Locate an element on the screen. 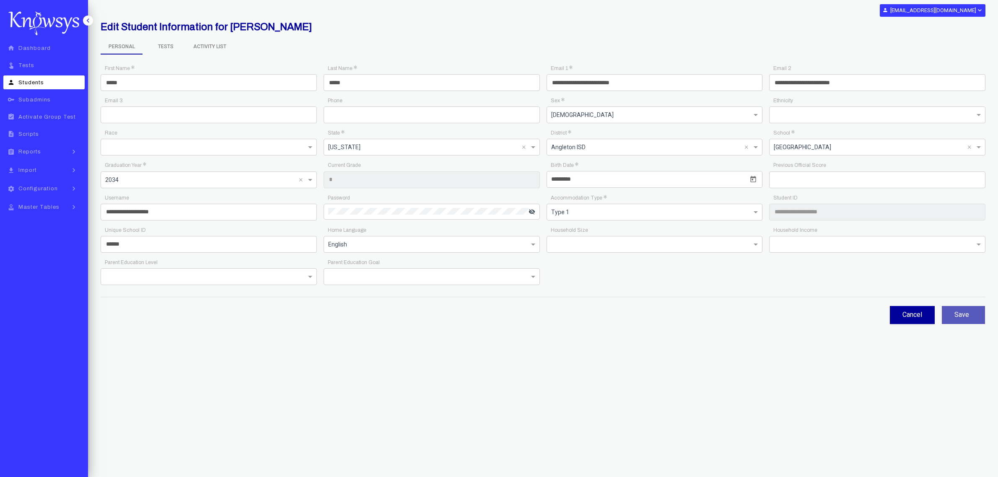 This screenshot has width=998, height=477. button: Open calendar is located at coordinates (753, 179).